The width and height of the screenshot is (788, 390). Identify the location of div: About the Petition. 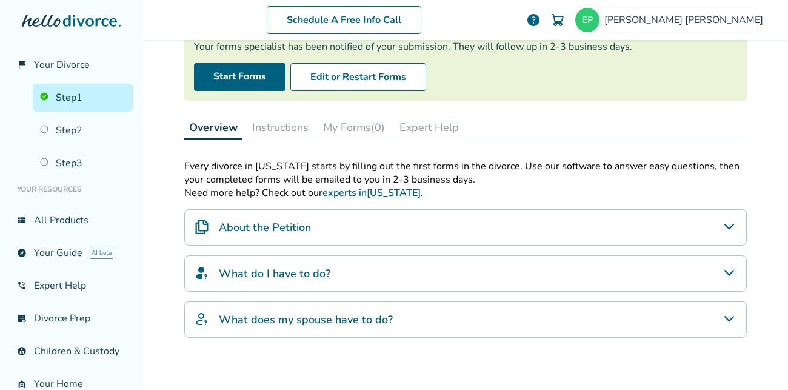
(465, 227).